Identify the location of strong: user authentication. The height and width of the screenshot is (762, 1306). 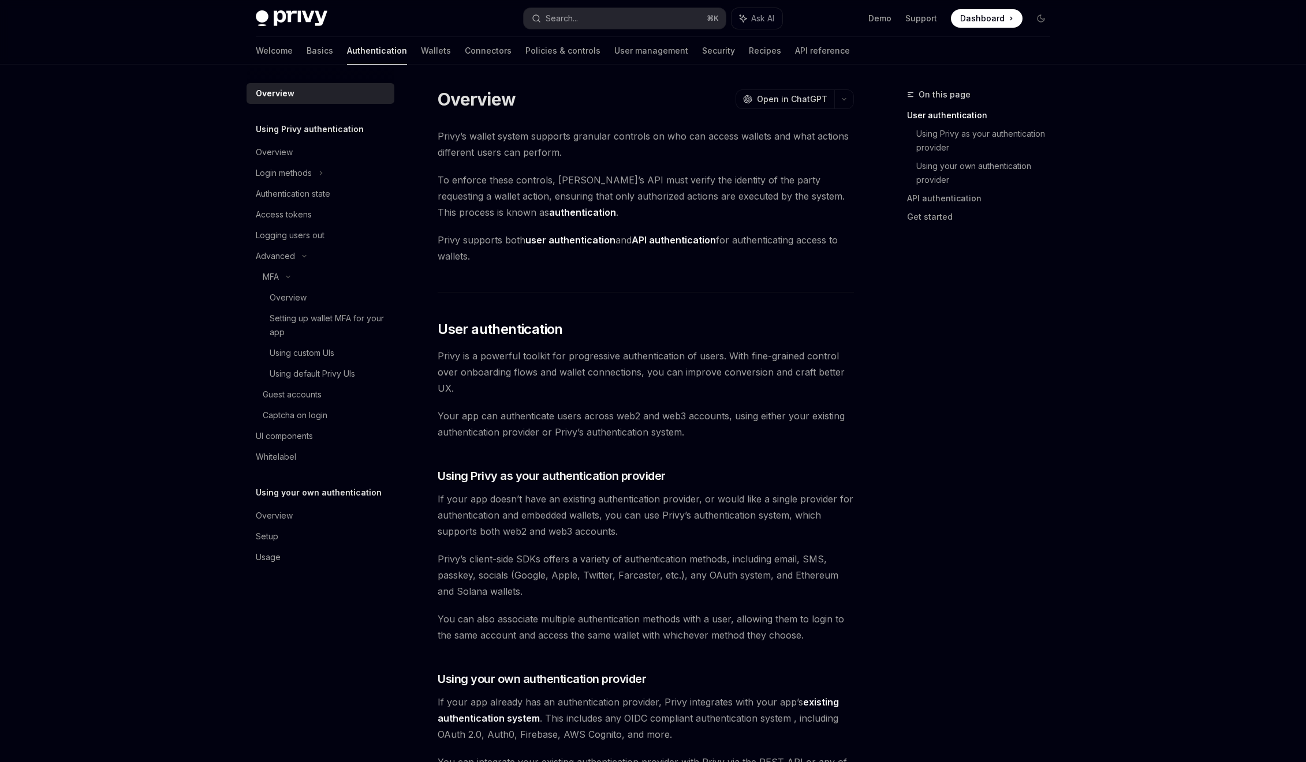
(570, 240).